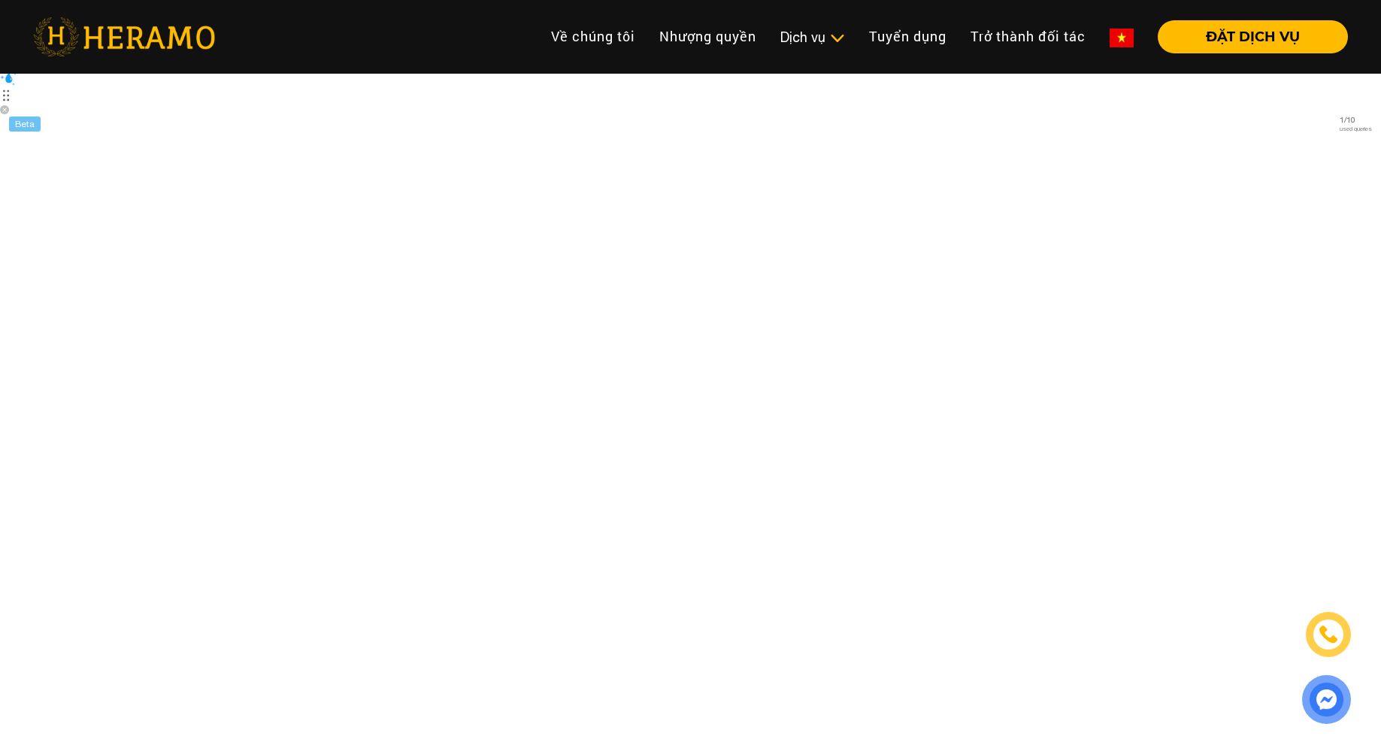 This screenshot has width=1381, height=742. What do you see at coordinates (1328, 634) in the screenshot?
I see `img: phone-icon` at bounding box center [1328, 634].